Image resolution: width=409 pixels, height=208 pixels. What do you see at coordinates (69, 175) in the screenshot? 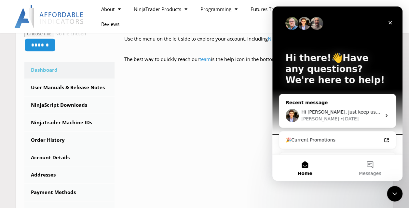
I see `a: Addresses` at bounding box center [69, 175].